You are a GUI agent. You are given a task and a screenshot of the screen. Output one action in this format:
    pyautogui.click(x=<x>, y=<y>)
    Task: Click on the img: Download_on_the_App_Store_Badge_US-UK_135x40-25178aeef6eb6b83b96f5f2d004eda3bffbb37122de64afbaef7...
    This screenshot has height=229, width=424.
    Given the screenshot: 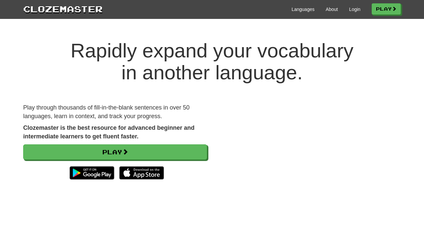 What is the action you would take?
    pyautogui.click(x=141, y=173)
    